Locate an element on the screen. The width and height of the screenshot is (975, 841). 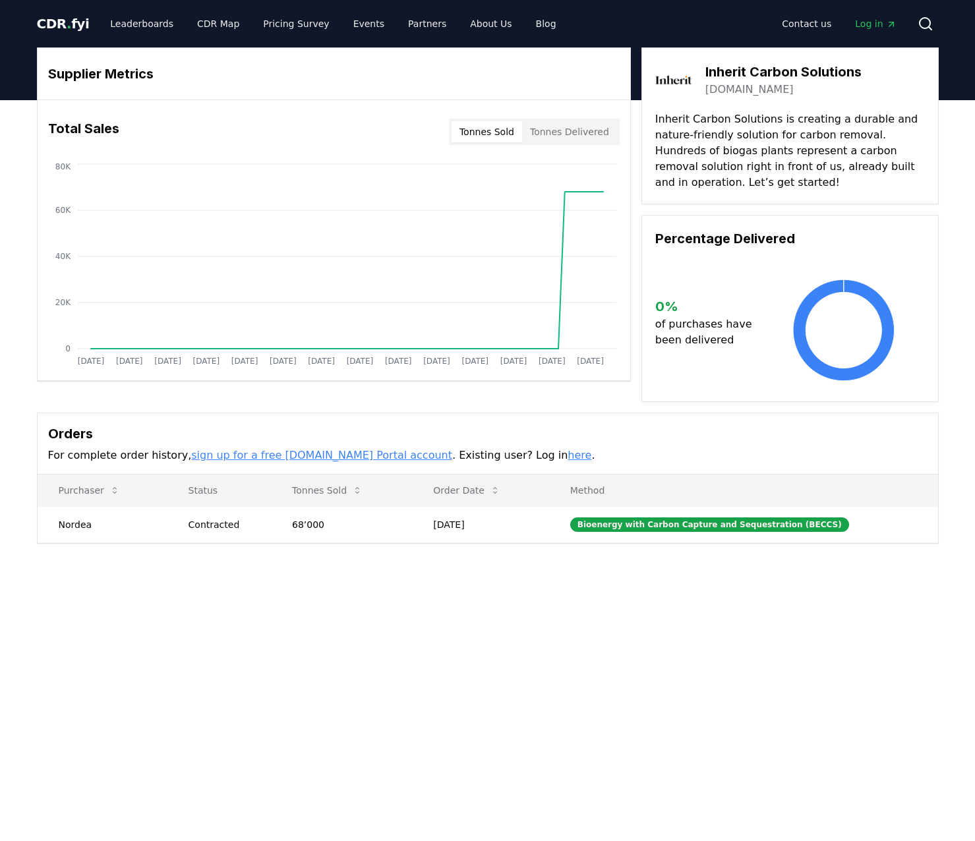
p: Method is located at coordinates (744, 490).